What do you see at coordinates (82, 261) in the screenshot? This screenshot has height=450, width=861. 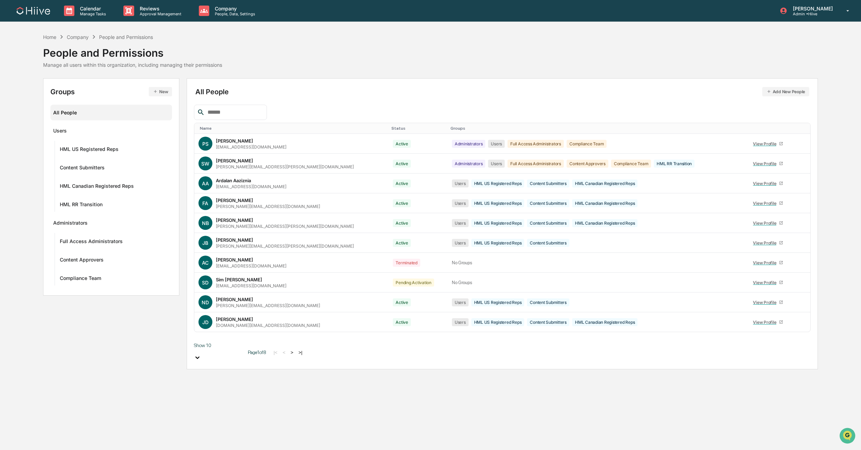 I see `div: Content Approvers` at bounding box center [82, 261].